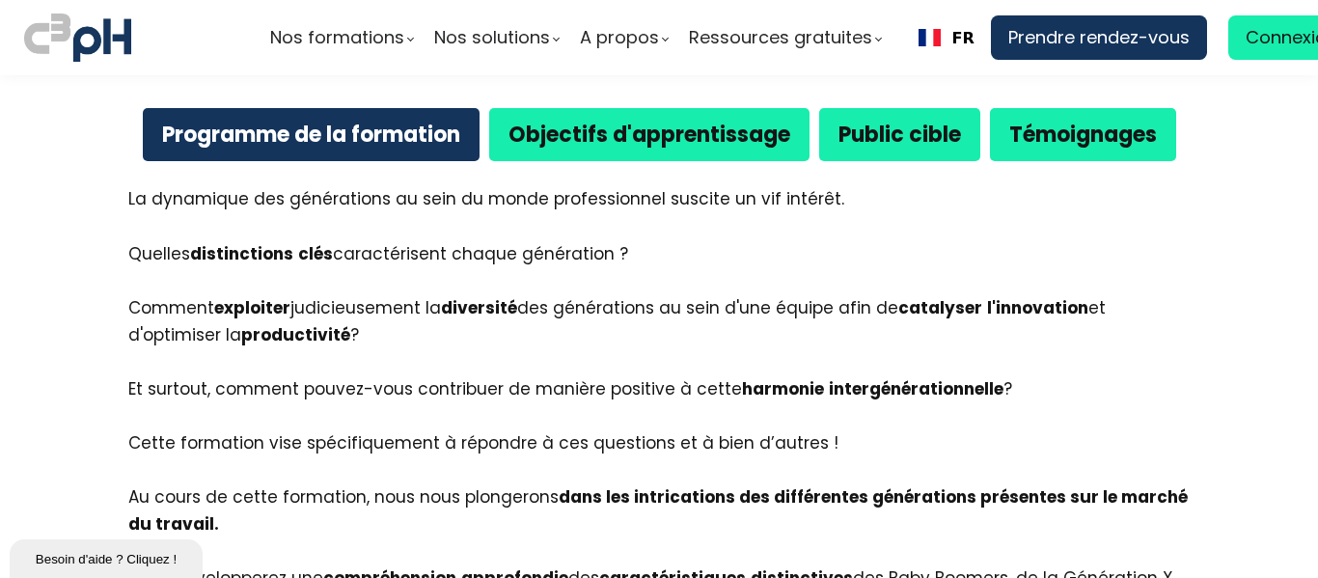 The image size is (1318, 578). What do you see at coordinates (1099, 38) in the screenshot?
I see `a: Prendre rendez-vous` at bounding box center [1099, 38].